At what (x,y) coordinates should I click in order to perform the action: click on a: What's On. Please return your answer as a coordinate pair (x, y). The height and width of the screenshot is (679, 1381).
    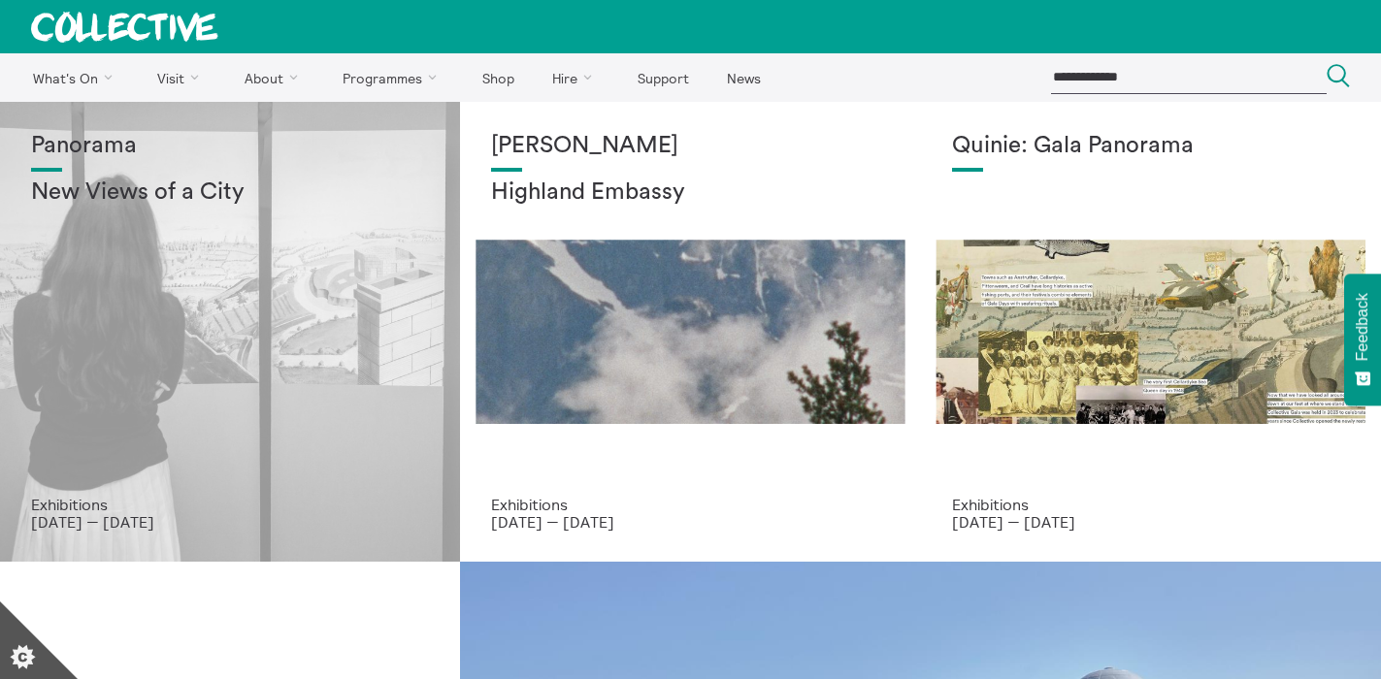
    Looking at the image, I should click on (76, 78).